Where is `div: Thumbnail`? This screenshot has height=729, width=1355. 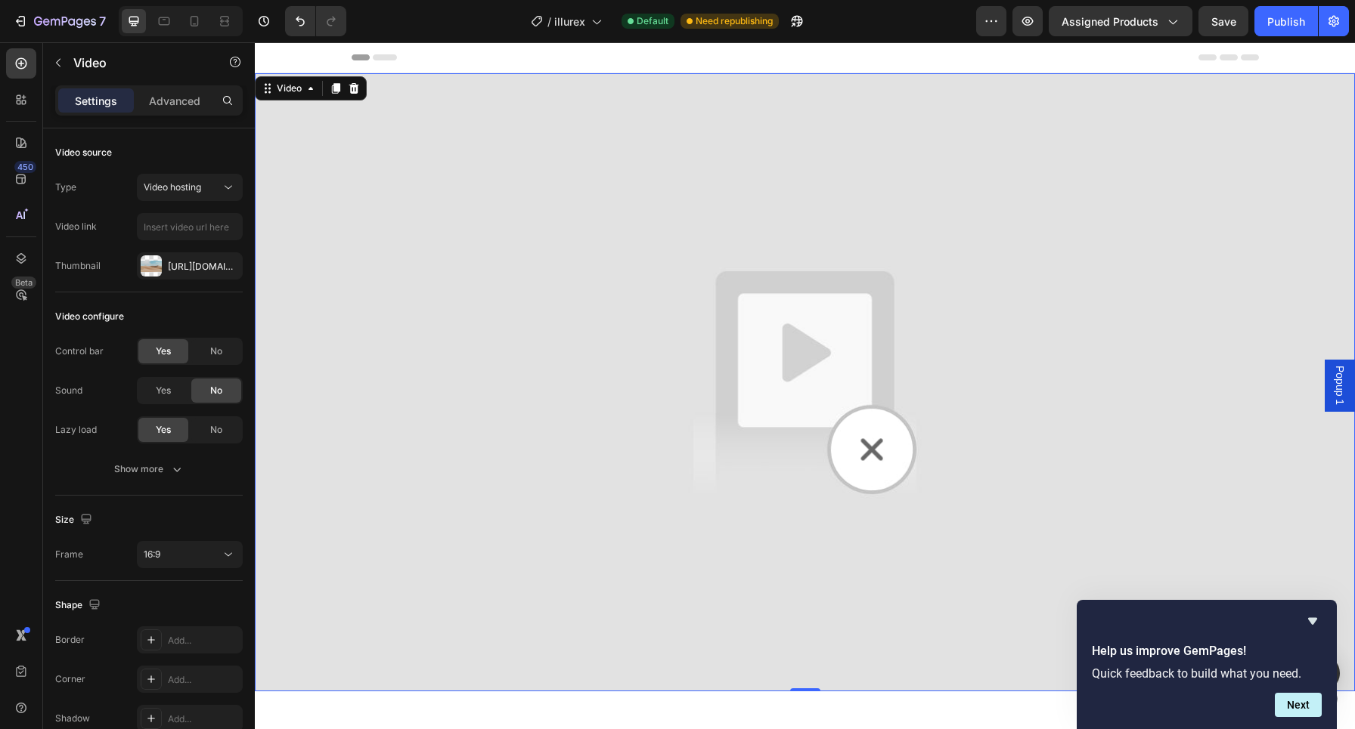
div: Thumbnail is located at coordinates (78, 266).